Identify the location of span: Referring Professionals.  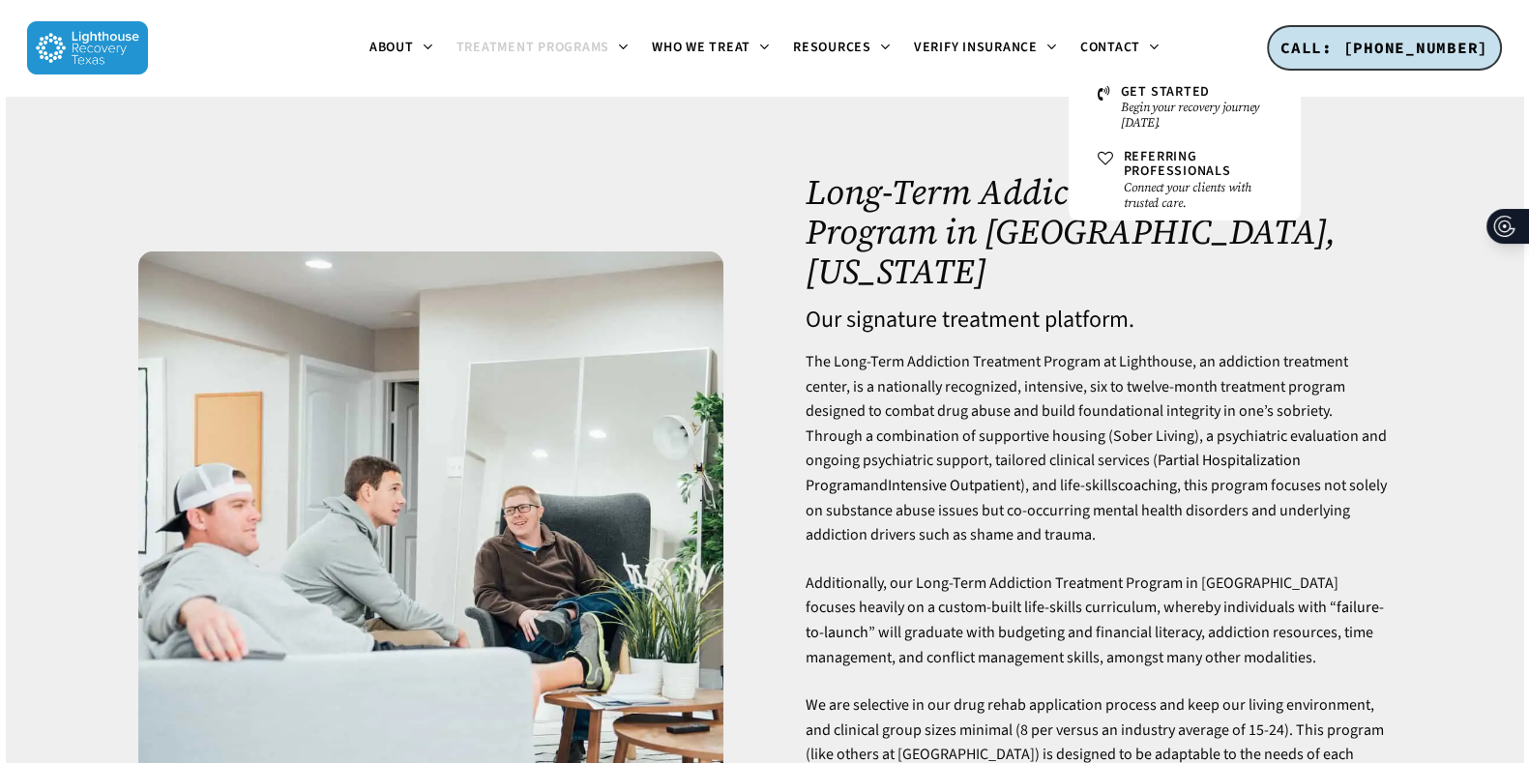
(1177, 163).